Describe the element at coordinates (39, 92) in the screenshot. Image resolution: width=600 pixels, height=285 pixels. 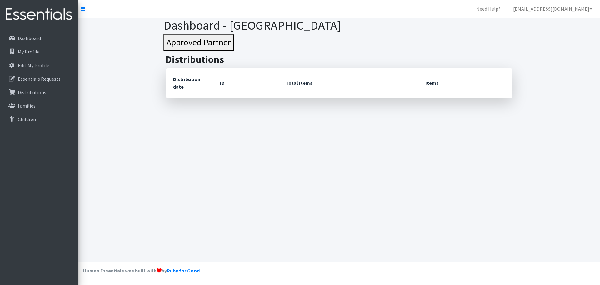
I see `a: Distributions` at that location.